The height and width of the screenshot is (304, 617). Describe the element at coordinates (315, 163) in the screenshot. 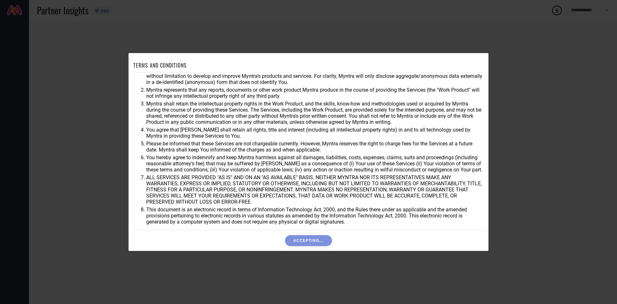

I see `li: You hereby agree to indemnify and keep Myntra harmless against all damages, liabilities, costs, e...` at that location.